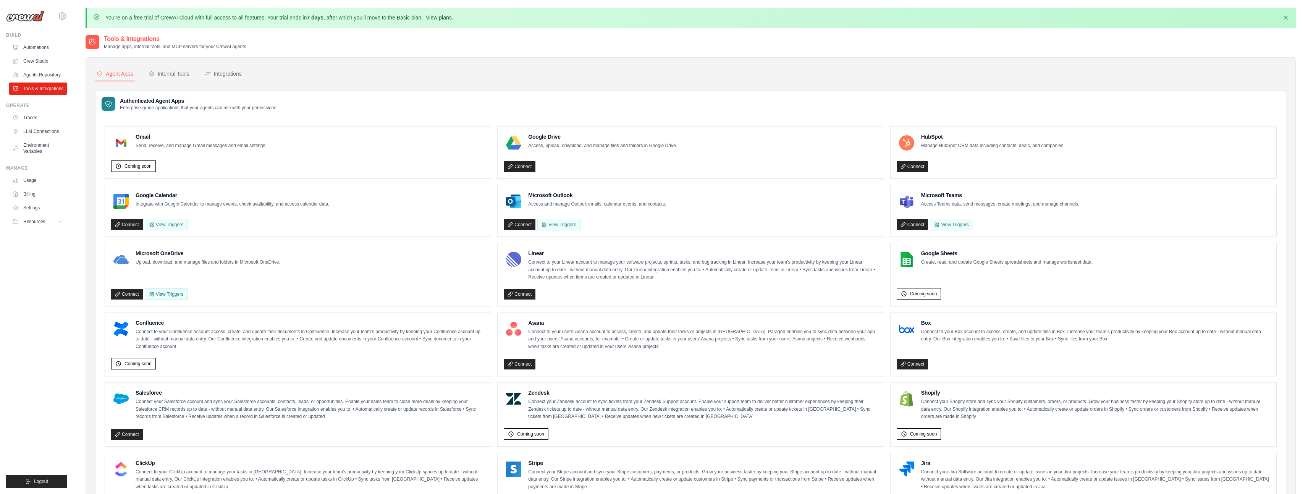 This screenshot has height=494, width=1308. I want to click on h4: Zendesk, so click(703, 393).